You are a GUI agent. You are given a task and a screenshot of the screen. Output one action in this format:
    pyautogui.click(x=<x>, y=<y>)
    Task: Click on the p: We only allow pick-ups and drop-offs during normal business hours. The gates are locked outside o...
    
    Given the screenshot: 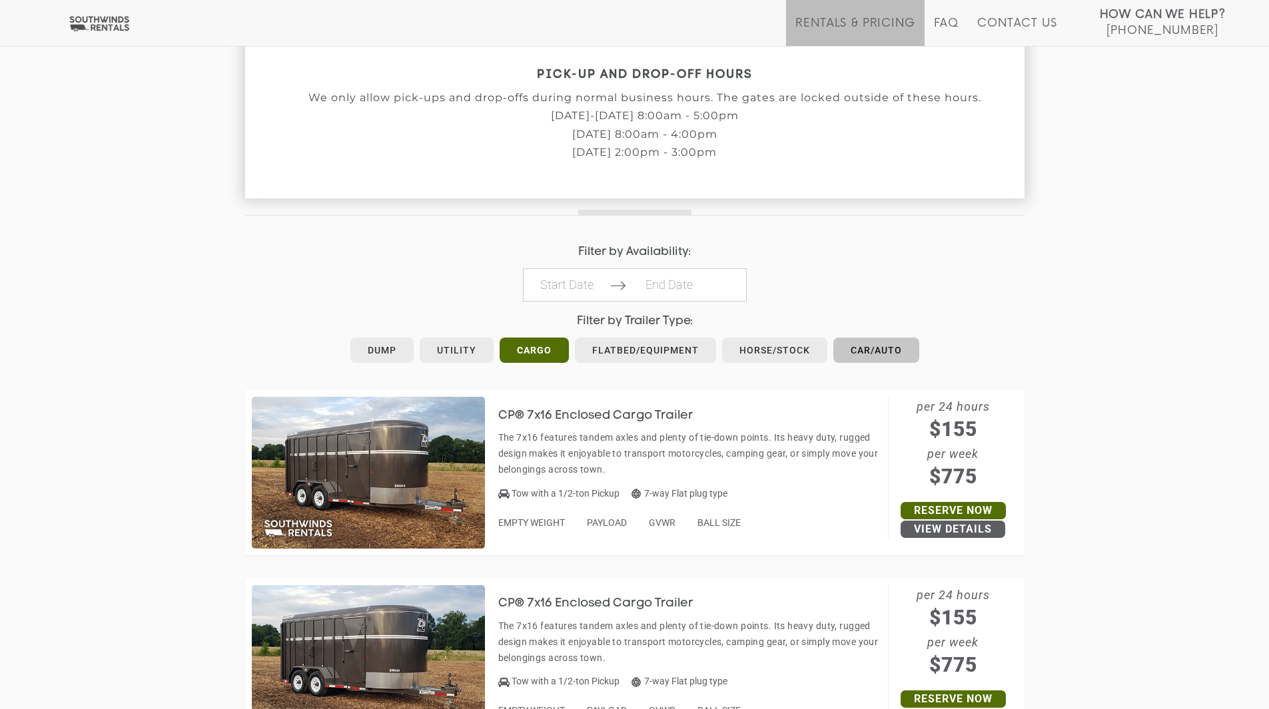 What is the action you would take?
    pyautogui.click(x=645, y=98)
    